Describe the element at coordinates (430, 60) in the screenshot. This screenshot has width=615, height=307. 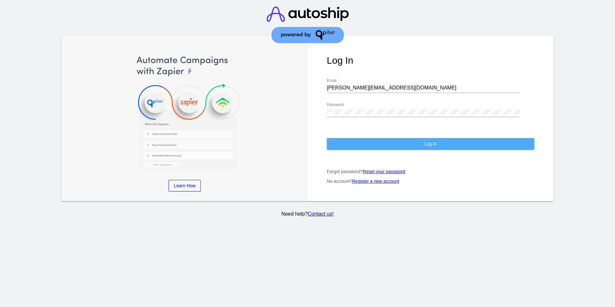
I see `h1: Log In` at that location.